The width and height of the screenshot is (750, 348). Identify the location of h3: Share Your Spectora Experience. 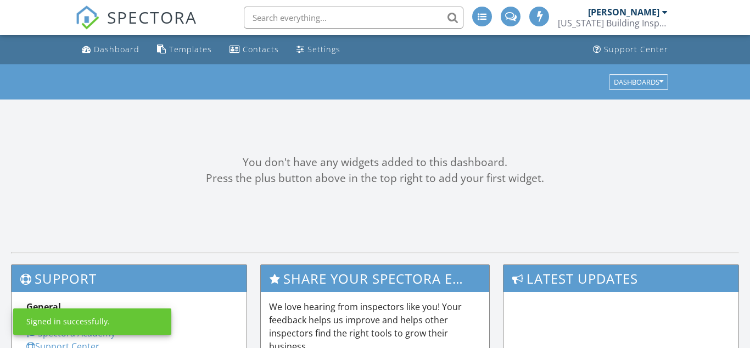
(375, 278).